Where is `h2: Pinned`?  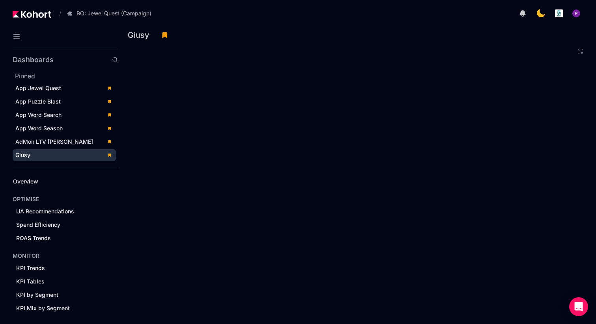
h2: Pinned is located at coordinates (67, 76).